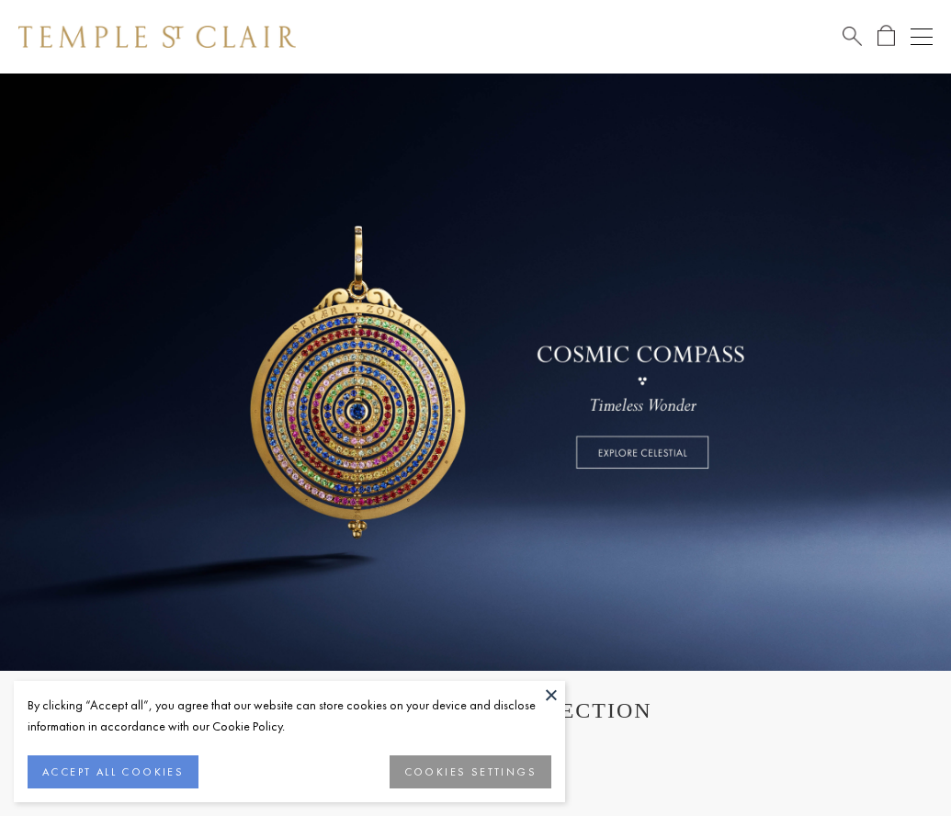 This screenshot has height=816, width=951. Describe the element at coordinates (922, 37) in the screenshot. I see `button: Open navigation` at that location.